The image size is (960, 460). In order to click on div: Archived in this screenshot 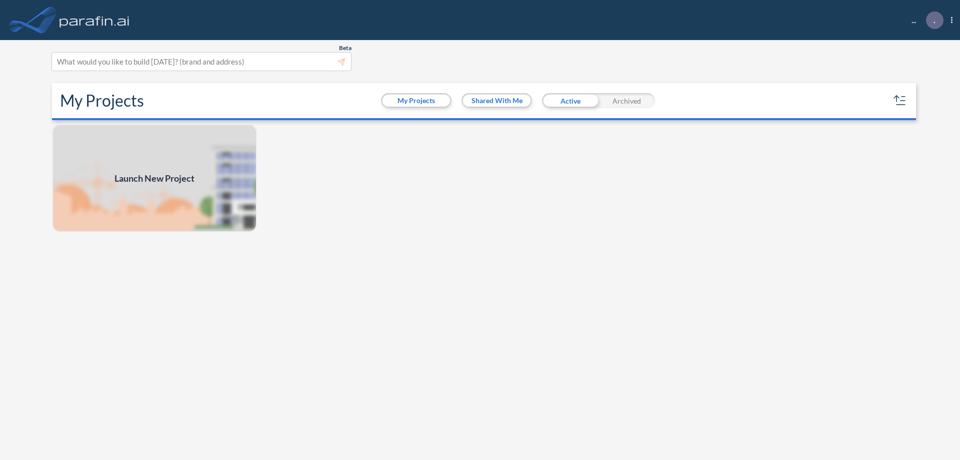, I will do `click(627, 101)`.